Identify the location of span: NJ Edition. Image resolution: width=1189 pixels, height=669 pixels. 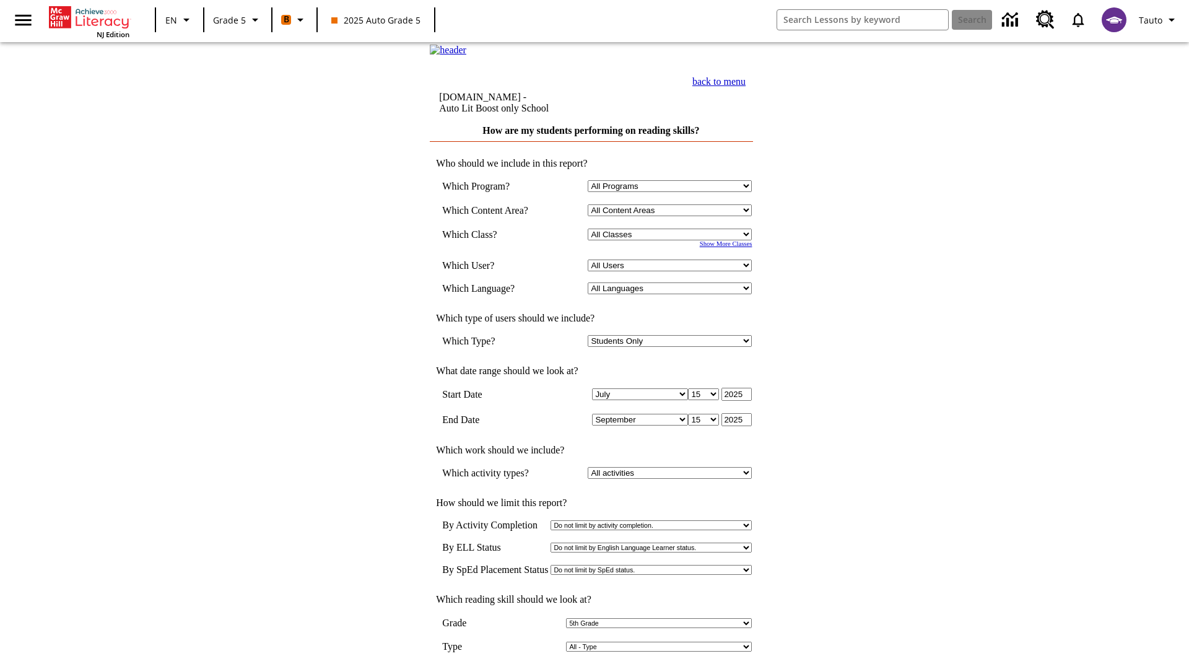
(113, 34).